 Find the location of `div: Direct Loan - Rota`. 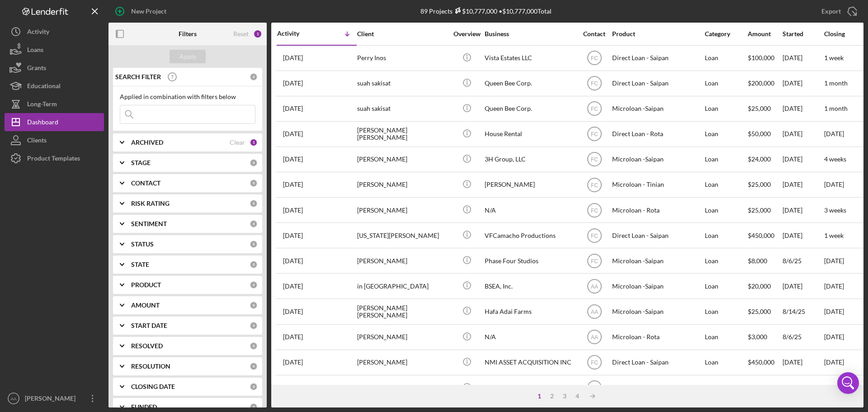

div: Direct Loan - Rota is located at coordinates (657, 134).